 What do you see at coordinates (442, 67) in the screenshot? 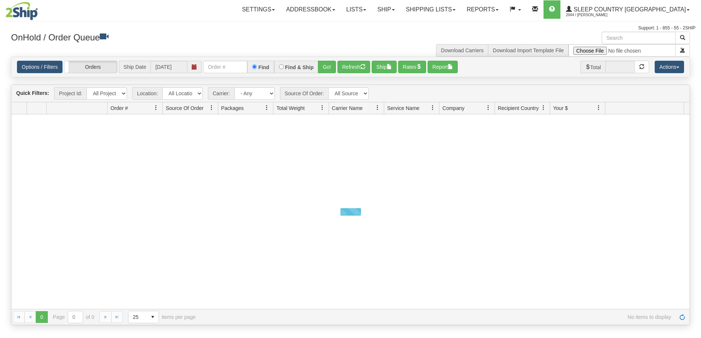
I see `button: Report` at bounding box center [442, 67].